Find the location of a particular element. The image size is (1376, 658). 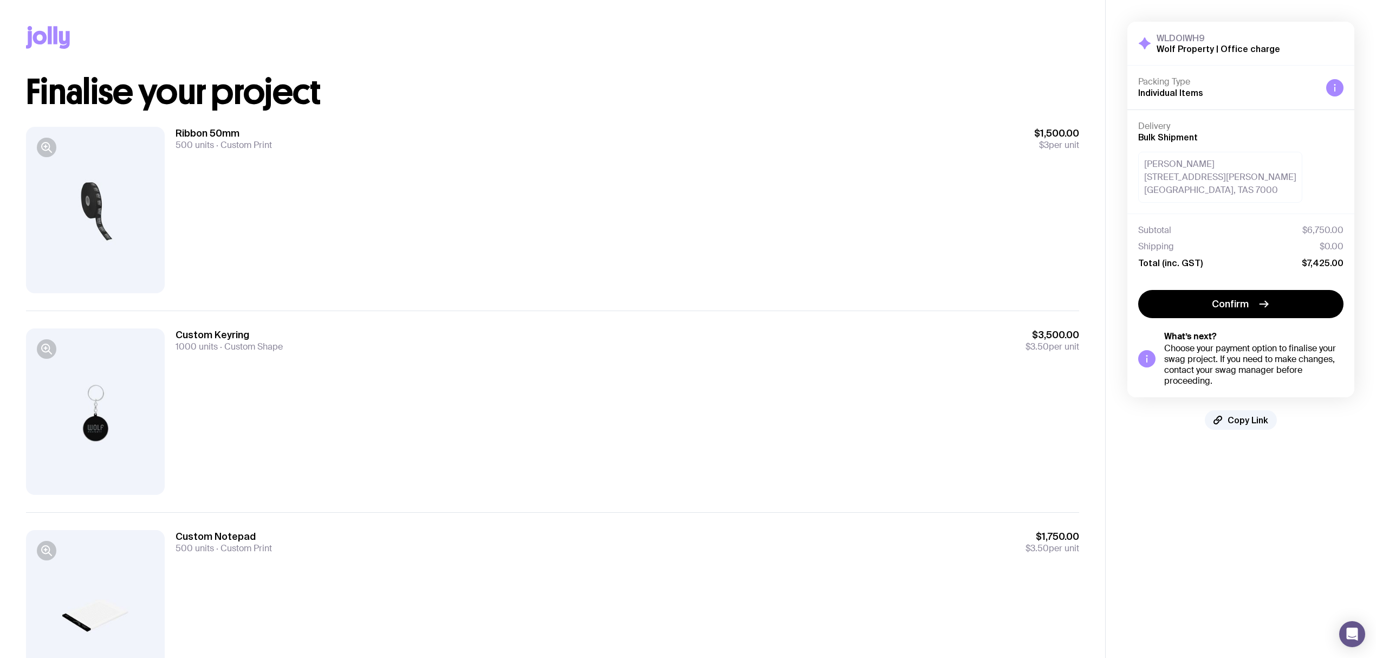

span: Copy Link is located at coordinates (1248, 420).